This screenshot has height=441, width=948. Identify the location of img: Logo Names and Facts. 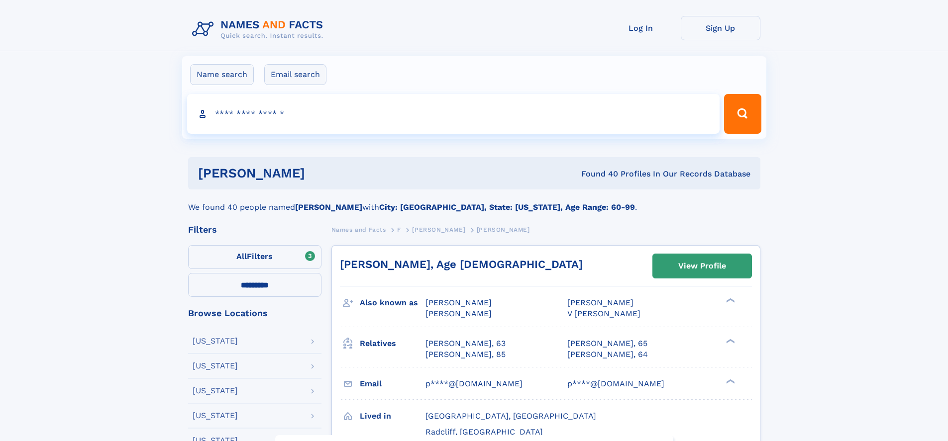
(260, 29).